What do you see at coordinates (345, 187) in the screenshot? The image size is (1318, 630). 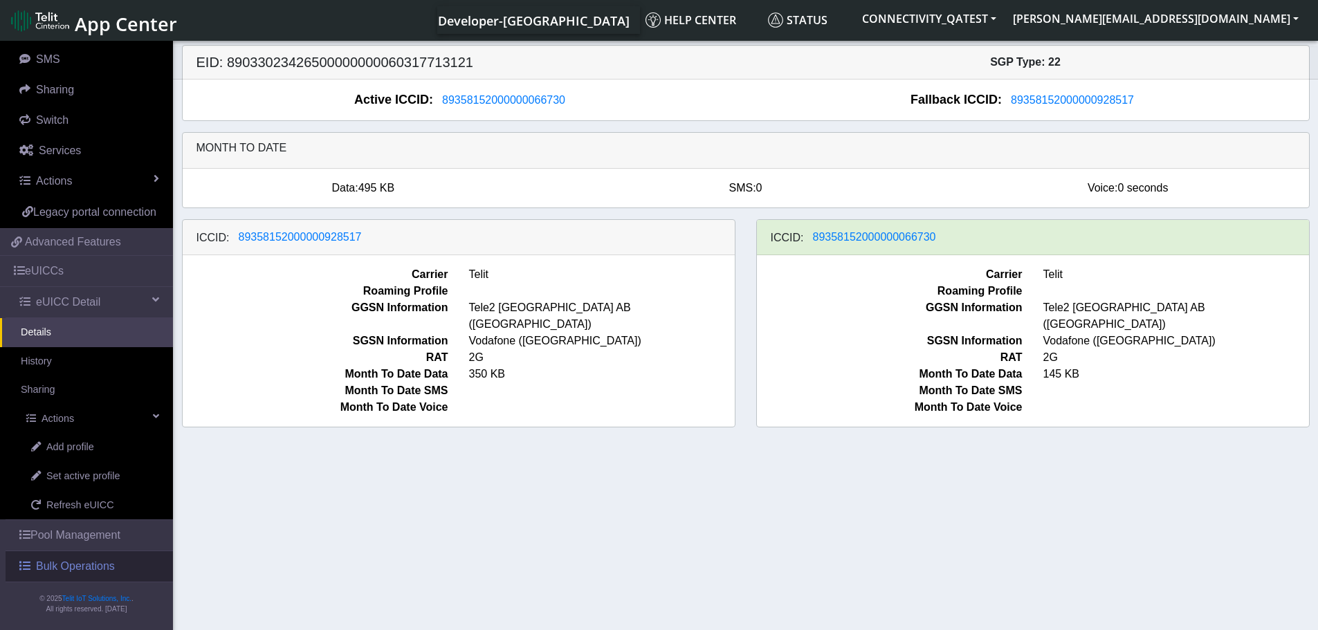 I see `span: Data:` at bounding box center [345, 187].